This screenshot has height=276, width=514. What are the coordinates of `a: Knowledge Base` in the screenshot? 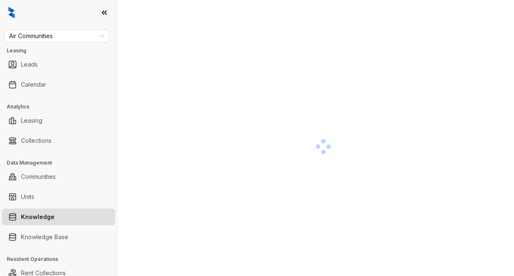 It's located at (44, 237).